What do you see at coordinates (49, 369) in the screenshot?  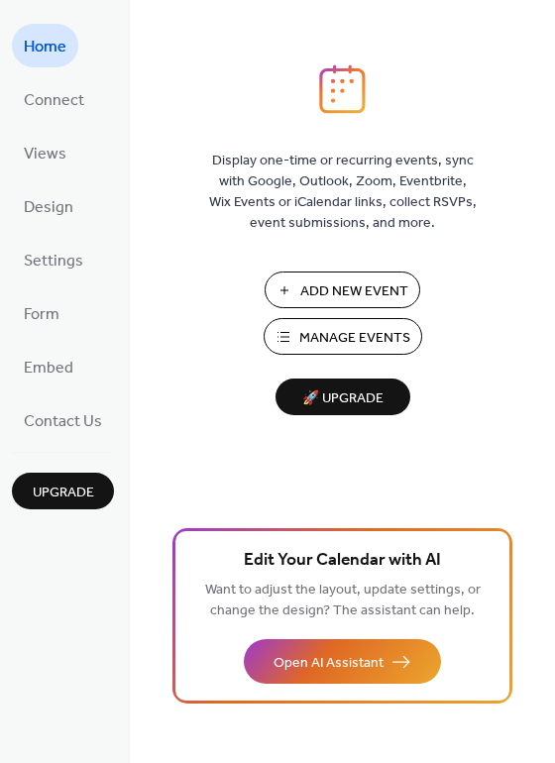 I see `span: Embed` at bounding box center [49, 369].